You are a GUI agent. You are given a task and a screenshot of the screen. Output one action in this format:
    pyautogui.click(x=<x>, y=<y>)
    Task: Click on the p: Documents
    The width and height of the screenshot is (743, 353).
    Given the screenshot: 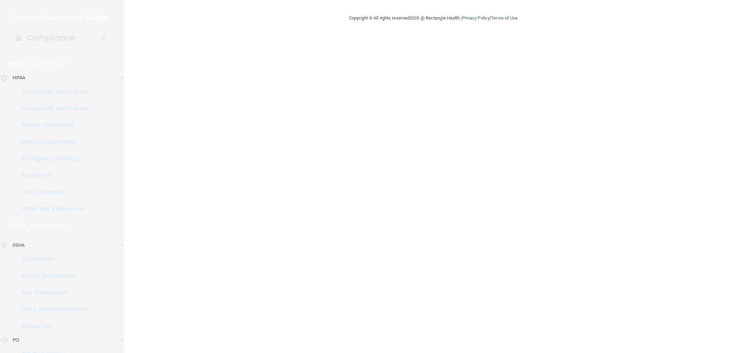 What is the action you would take?
    pyautogui.click(x=52, y=259)
    